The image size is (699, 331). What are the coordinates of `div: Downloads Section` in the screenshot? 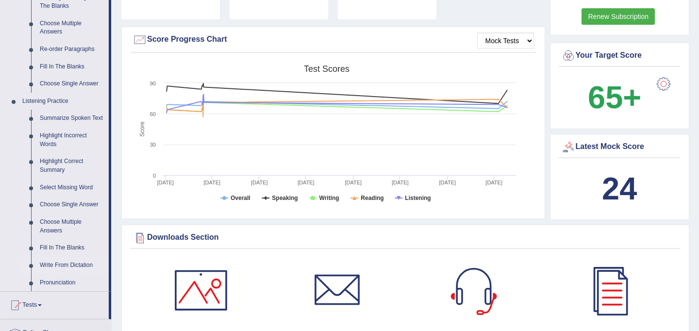 It's located at (406, 238).